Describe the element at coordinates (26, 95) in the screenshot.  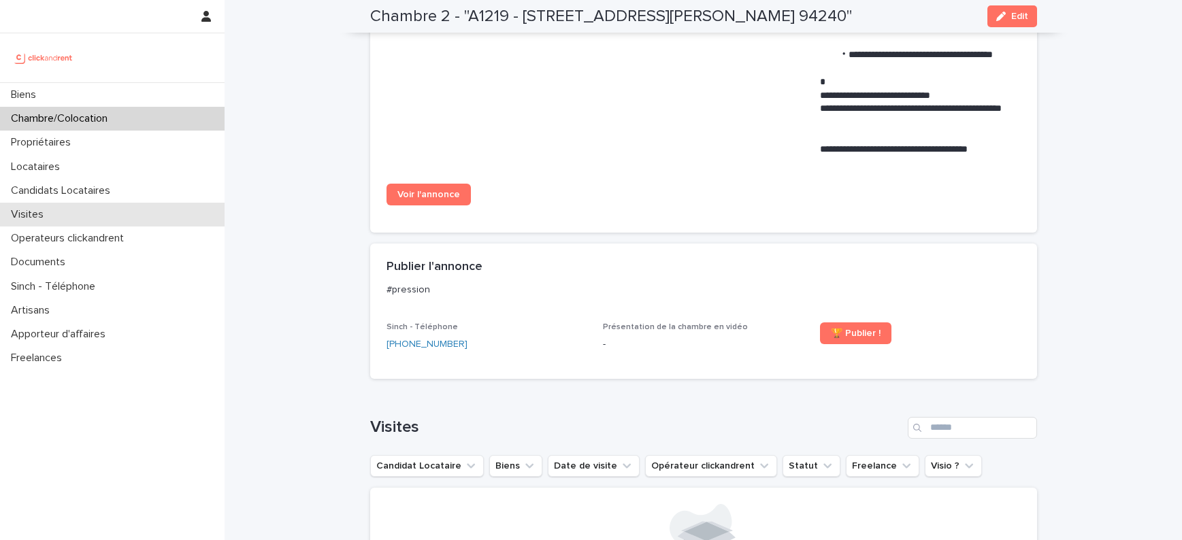
I see `p: Biens` at that location.